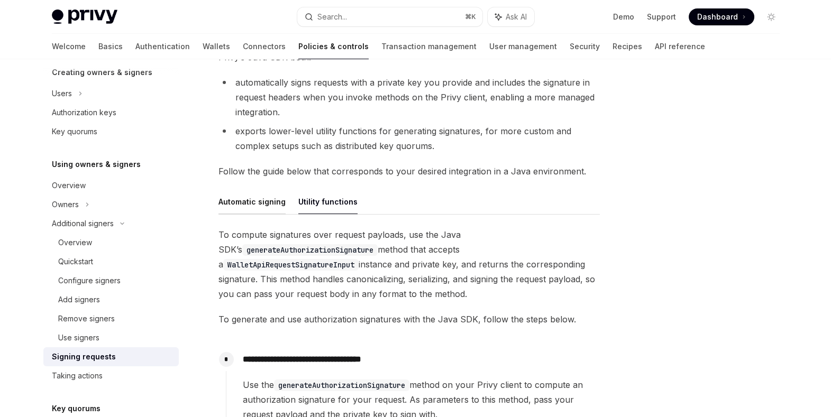 The width and height of the screenshot is (831, 417). I want to click on a: Use signers, so click(111, 338).